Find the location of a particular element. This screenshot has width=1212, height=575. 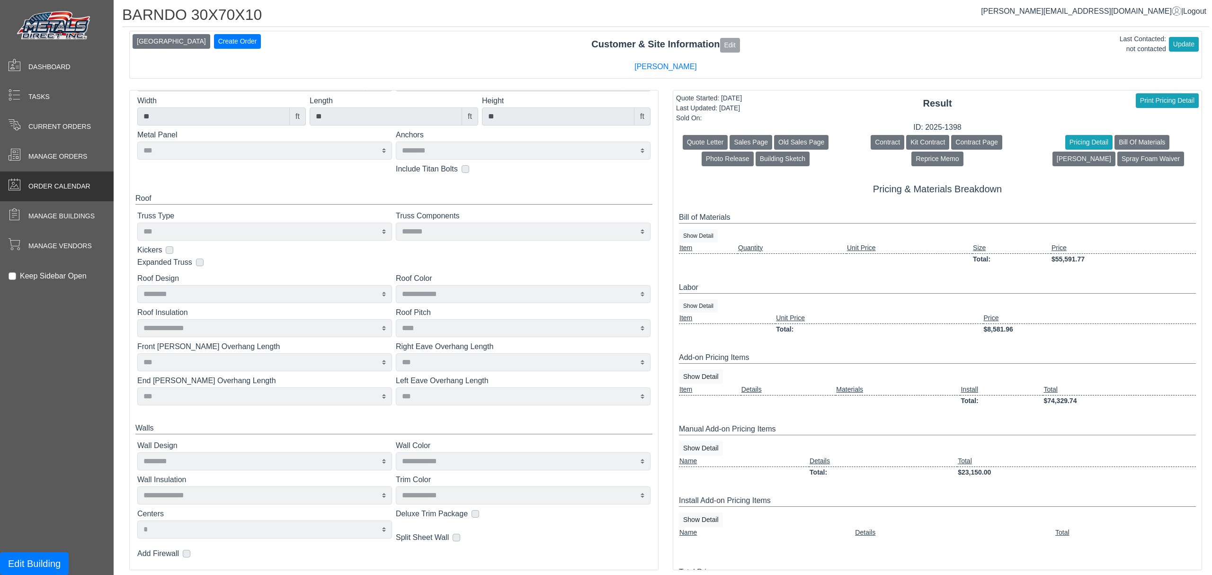

button: Update is located at coordinates (1183, 44).